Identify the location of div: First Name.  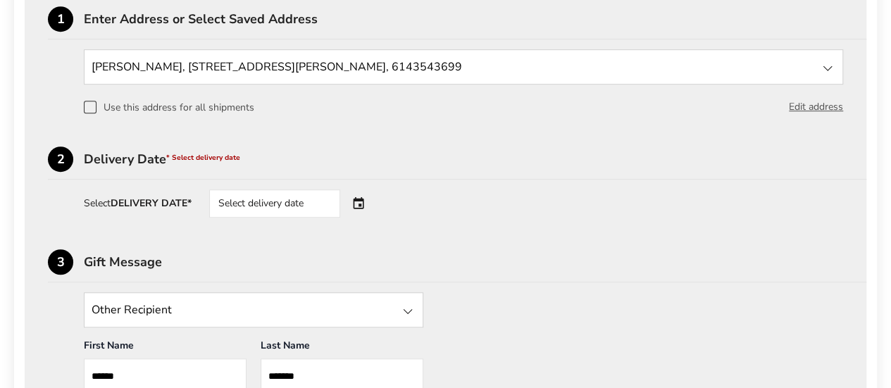
(165, 349).